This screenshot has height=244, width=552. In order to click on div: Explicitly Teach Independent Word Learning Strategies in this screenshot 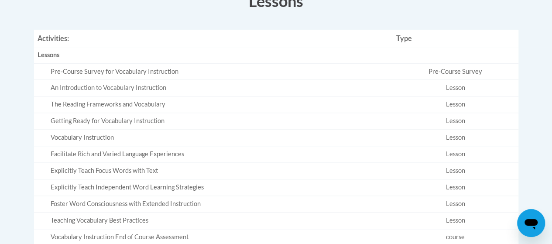, I will do `click(220, 187)`.